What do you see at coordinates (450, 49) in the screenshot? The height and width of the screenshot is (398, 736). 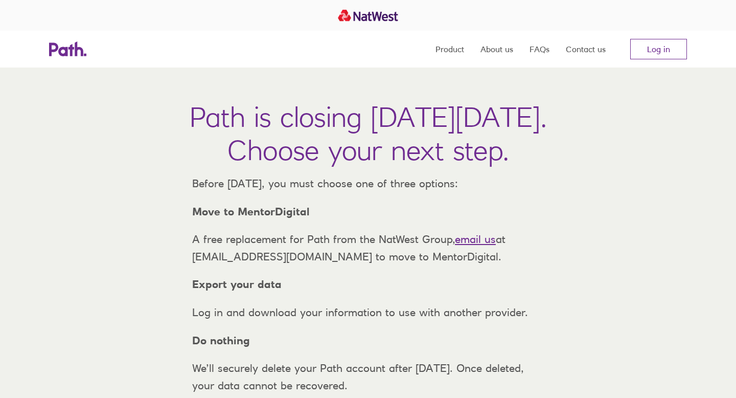 I see `a: Product` at bounding box center [450, 49].